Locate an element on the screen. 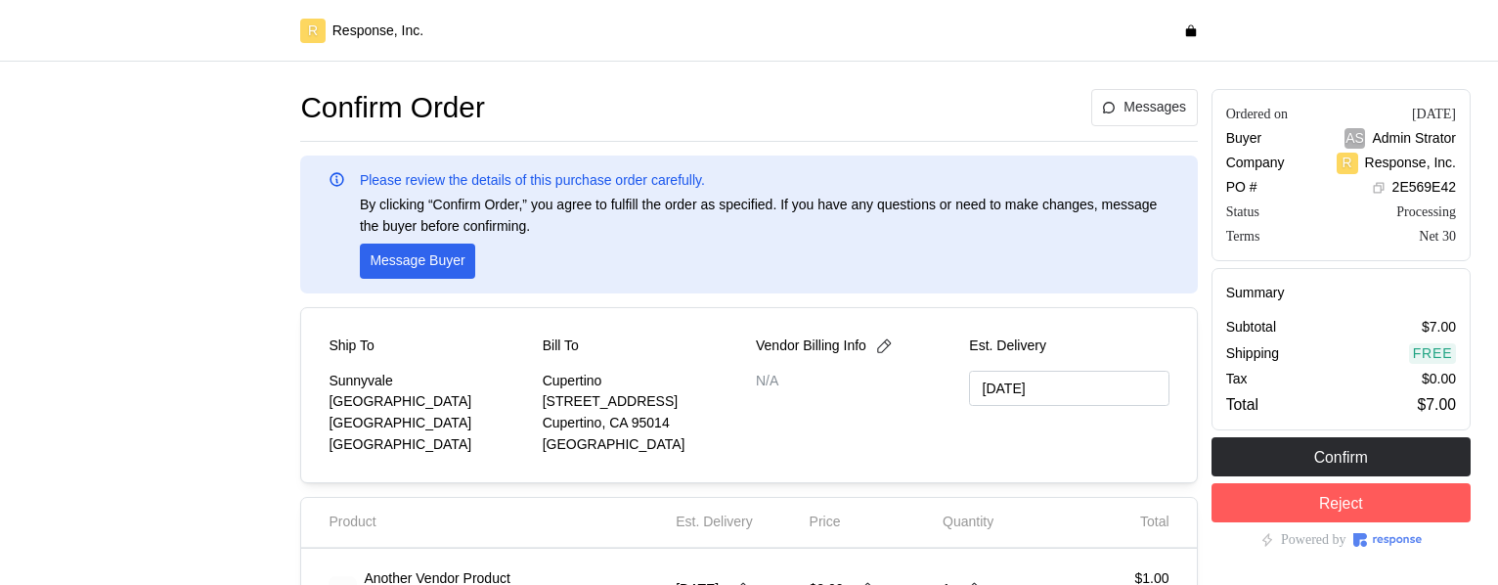  p: Cupertino, CA 95014 is located at coordinates (643, 423).